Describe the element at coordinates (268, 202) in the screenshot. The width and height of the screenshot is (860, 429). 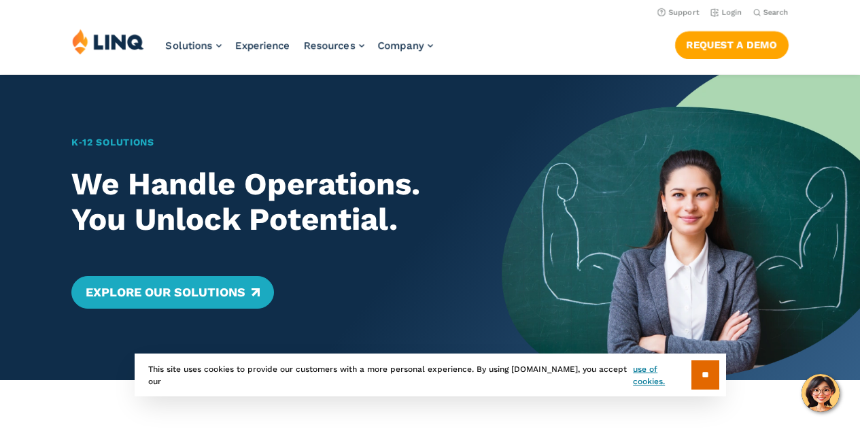
I see `h2: We Handle Operations. You Unlock Potential.` at that location.